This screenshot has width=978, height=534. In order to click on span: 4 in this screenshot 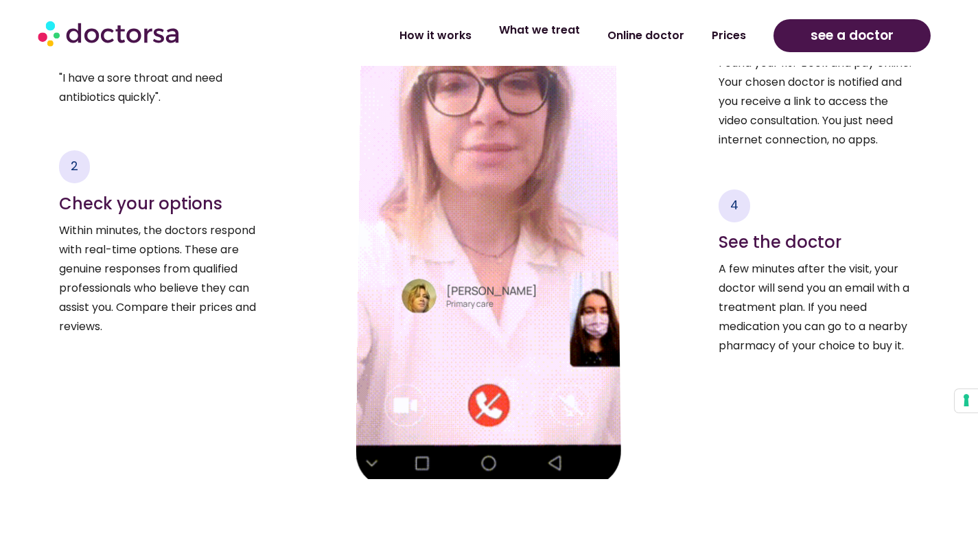, I will do `click(735, 205)`.